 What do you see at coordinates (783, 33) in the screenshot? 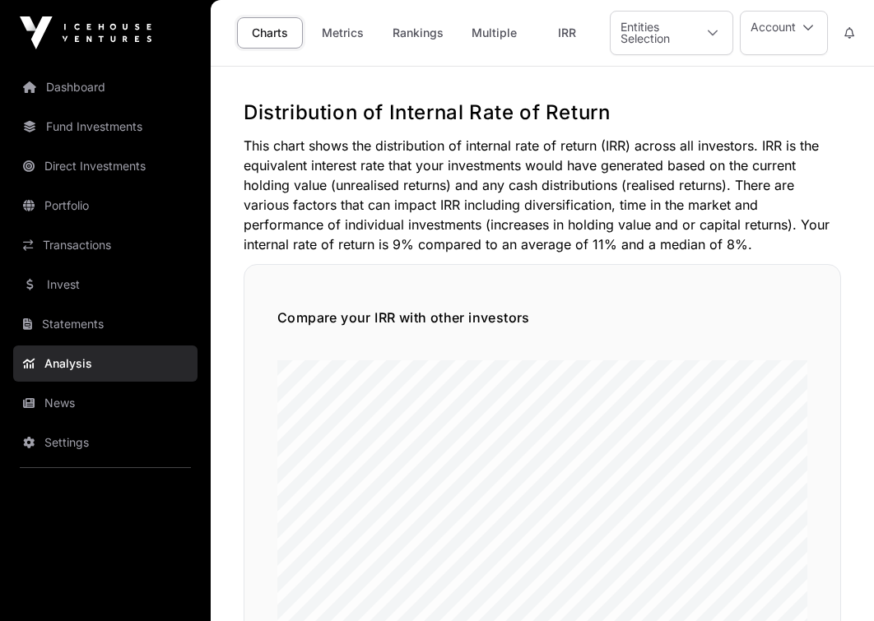
I see `button: Account` at bounding box center [783, 33].